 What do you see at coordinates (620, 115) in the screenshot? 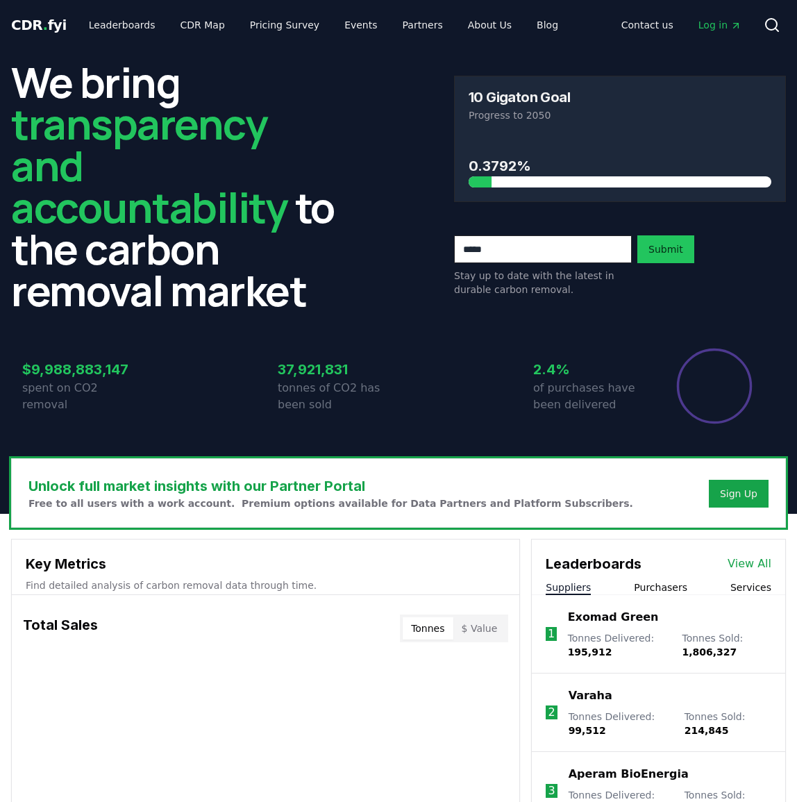
I see `p: Progress to 2050` at bounding box center [620, 115].